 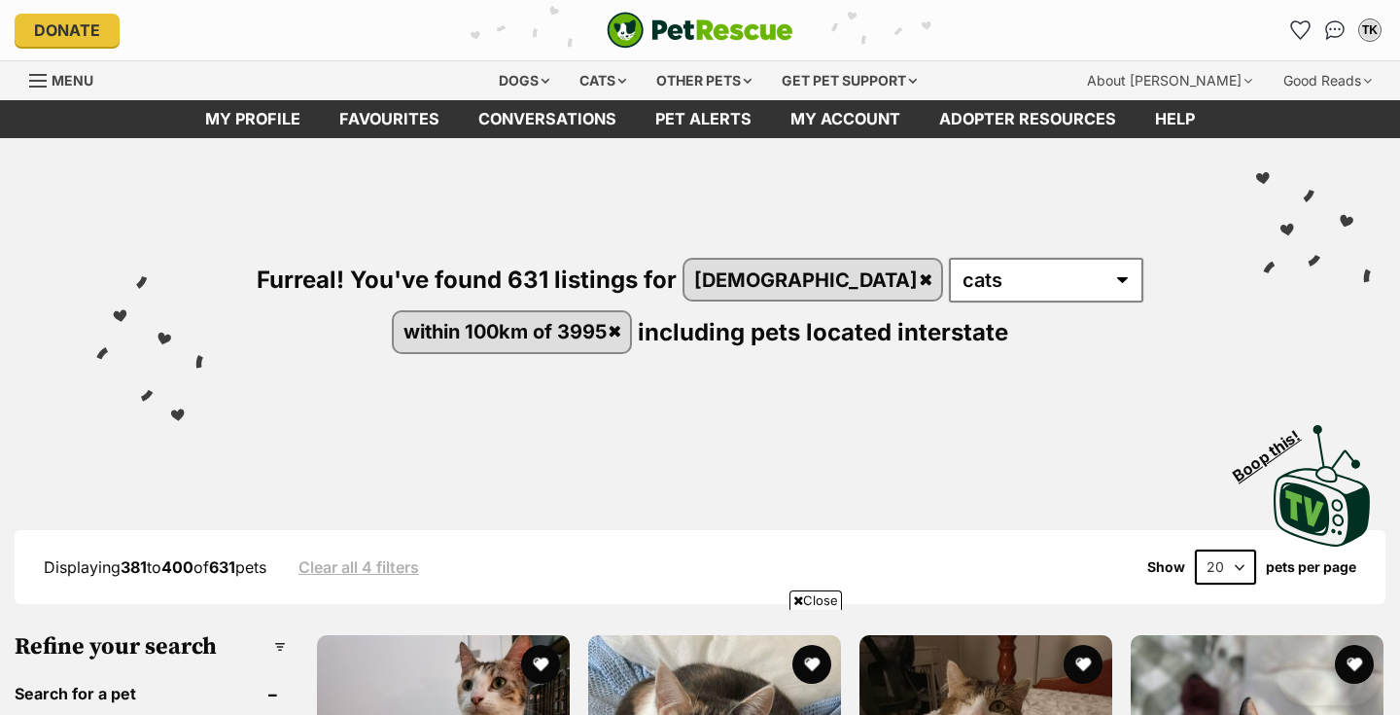 I want to click on strong: 631, so click(x=222, y=567).